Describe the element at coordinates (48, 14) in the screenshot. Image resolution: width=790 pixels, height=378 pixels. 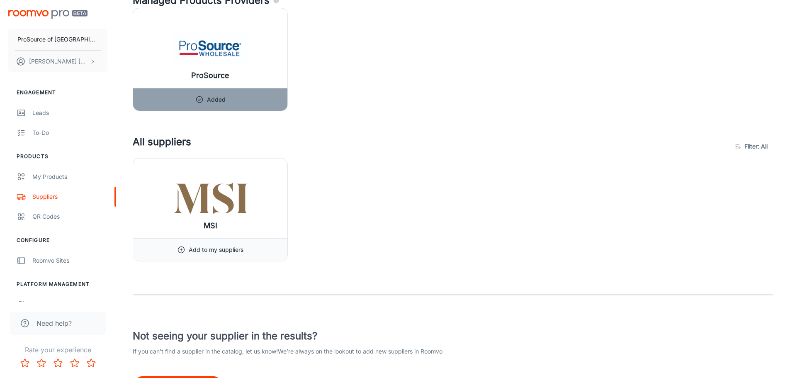
I see `img: Roomvo PRO Beta` at that location.